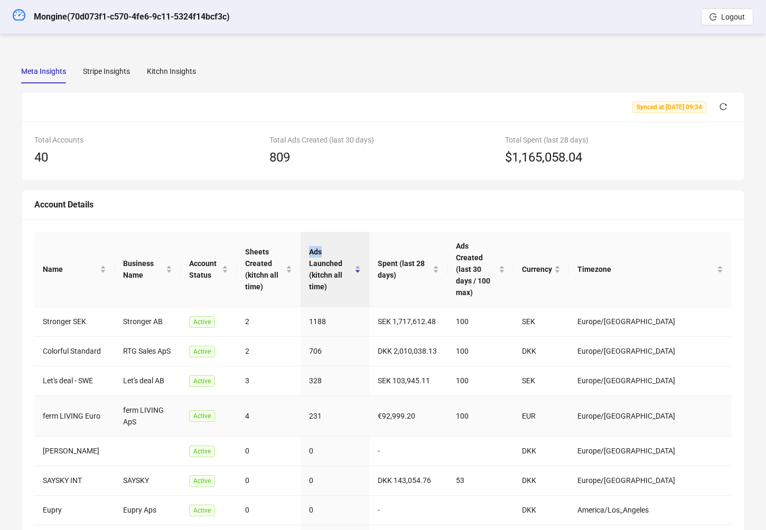 The width and height of the screenshot is (766, 530). I want to click on button: Logout, so click(727, 17).